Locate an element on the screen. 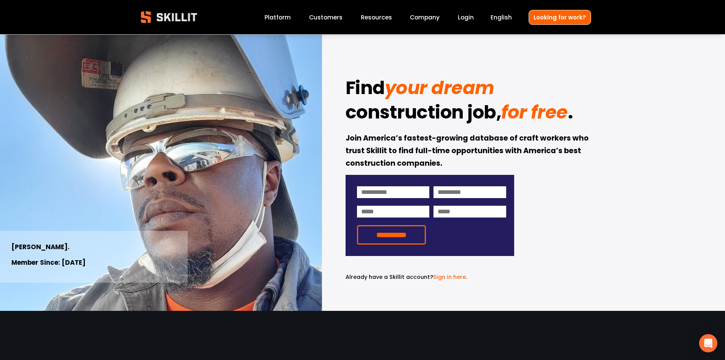 The height and width of the screenshot is (360, 725). em: for free is located at coordinates (535, 112).